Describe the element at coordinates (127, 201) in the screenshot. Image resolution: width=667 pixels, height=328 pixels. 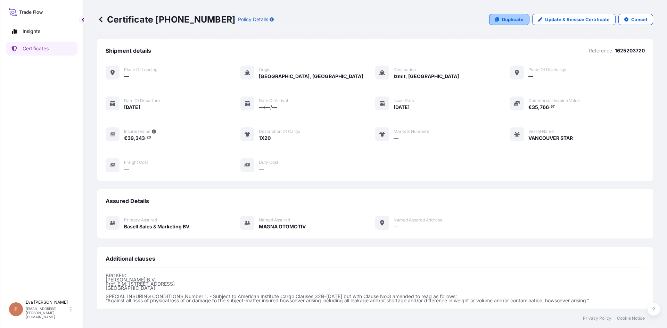
I see `span: Assured Details` at that location.